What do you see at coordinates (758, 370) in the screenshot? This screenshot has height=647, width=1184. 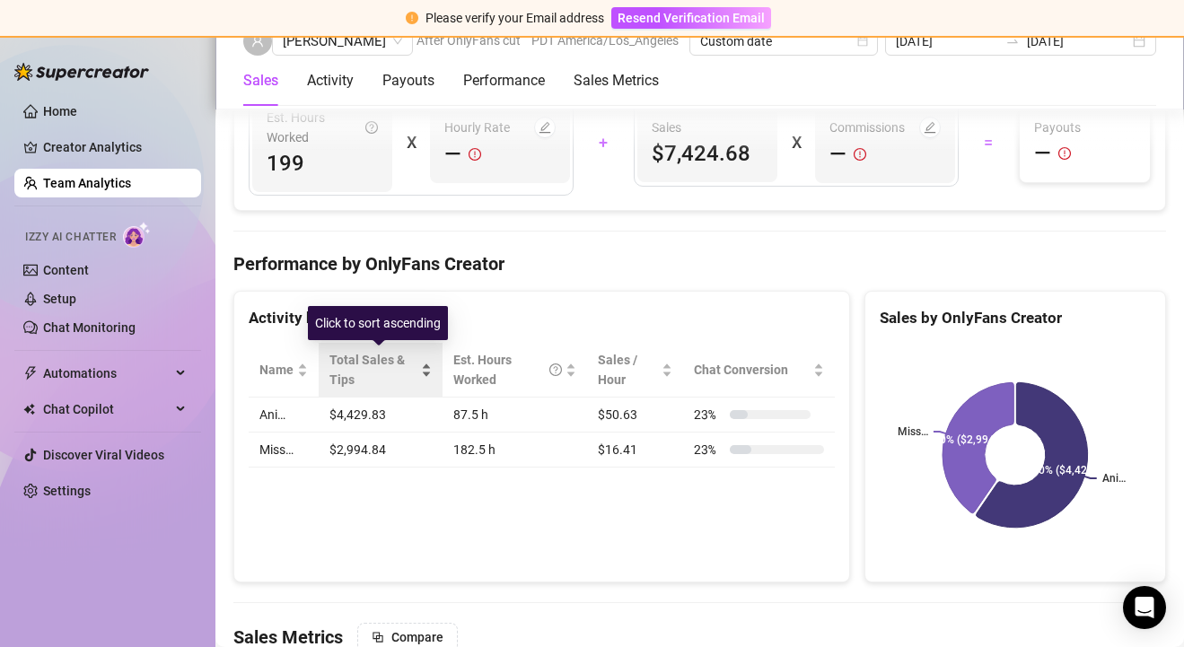 I see `th: Chat Conversion` at bounding box center [758, 370].